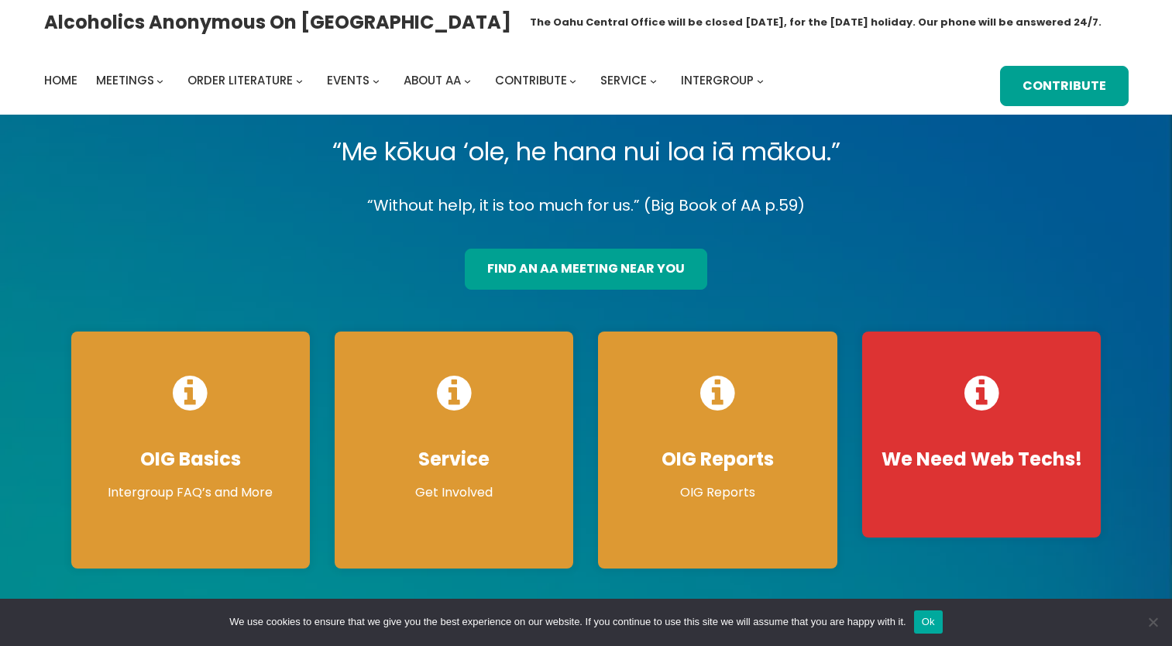  What do you see at coordinates (572, 81) in the screenshot?
I see `button: Contribute submenu` at bounding box center [572, 81].